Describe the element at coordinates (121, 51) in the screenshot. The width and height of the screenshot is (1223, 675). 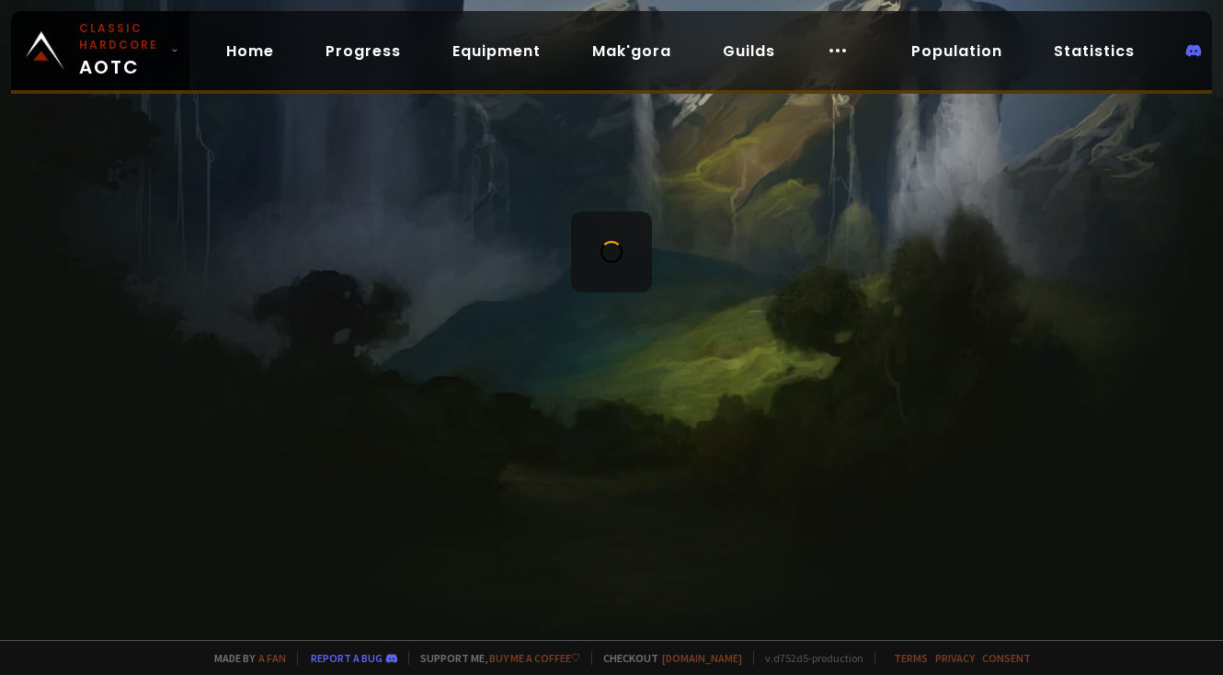
I see `span: AOTC` at that location.